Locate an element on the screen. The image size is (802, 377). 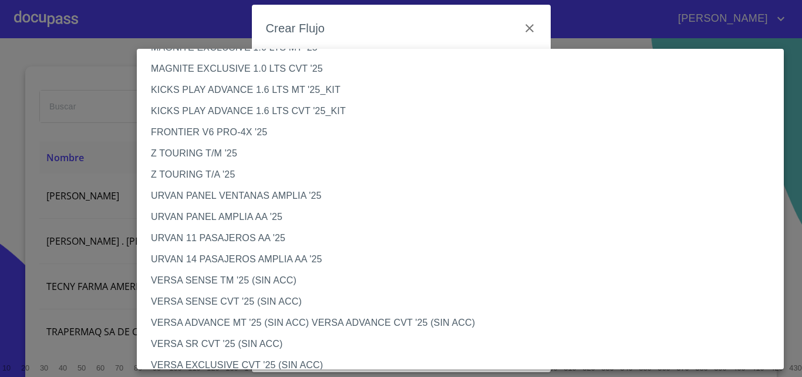
li: VERSA EXCLUSIVE CVT '25 (SIN ACC) is located at coordinates (465, 365).